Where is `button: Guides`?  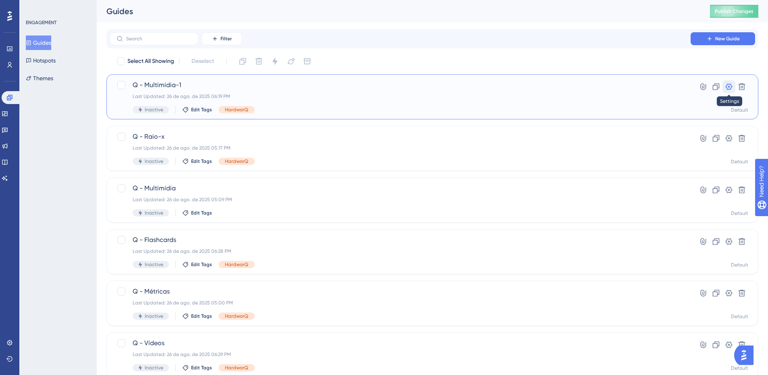 button: Guides is located at coordinates (38, 43).